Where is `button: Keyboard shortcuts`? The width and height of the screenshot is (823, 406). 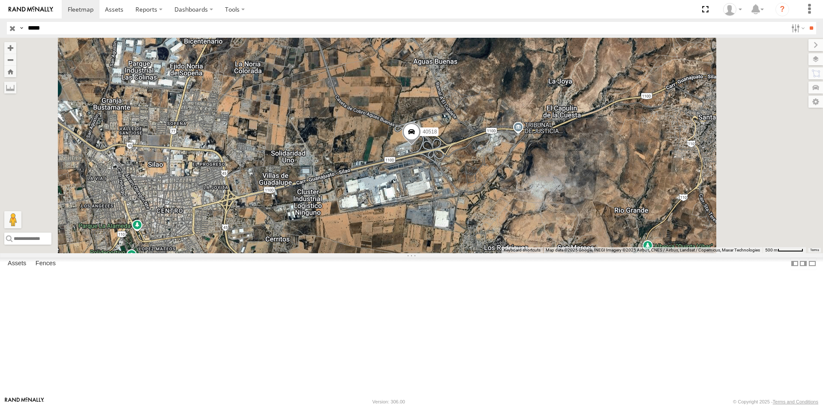
button: Keyboard shortcuts is located at coordinates (522, 250).